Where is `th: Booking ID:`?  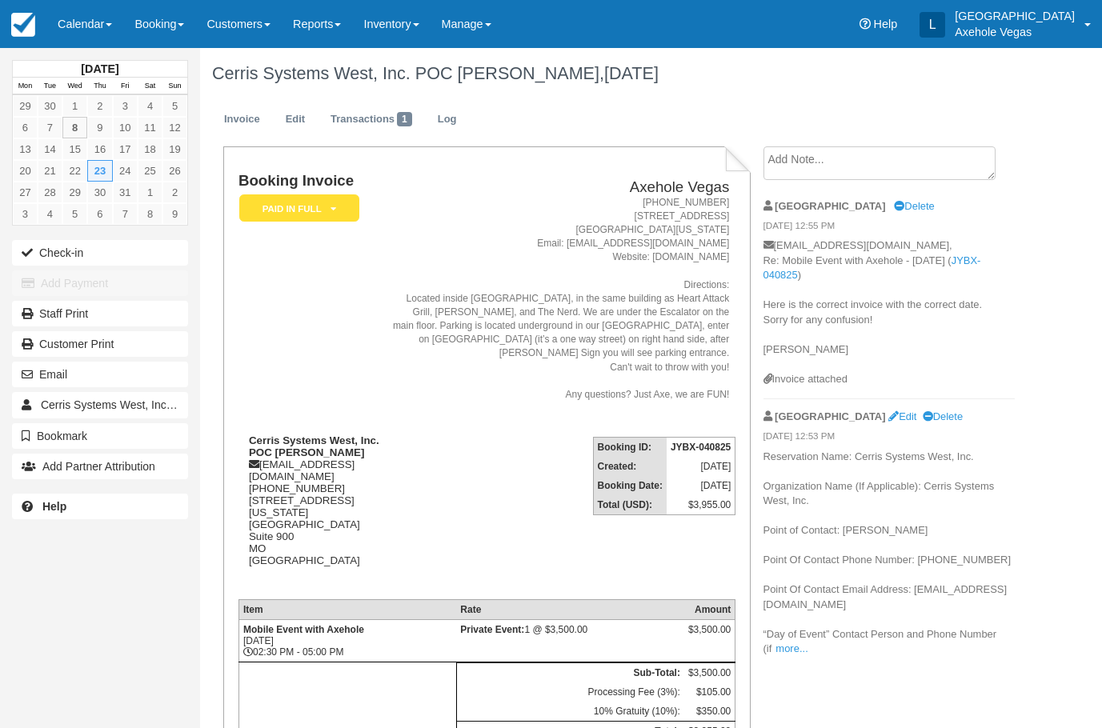
th: Booking ID: is located at coordinates (630, 447).